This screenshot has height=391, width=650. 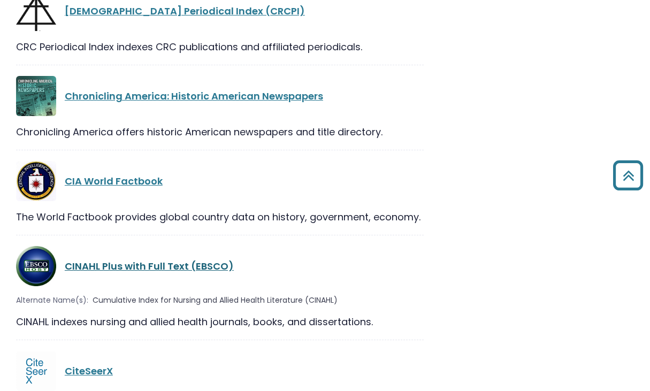 I want to click on div: CINAHL indexes nursing and allied health journals, books, and dissertations., so click(x=220, y=322).